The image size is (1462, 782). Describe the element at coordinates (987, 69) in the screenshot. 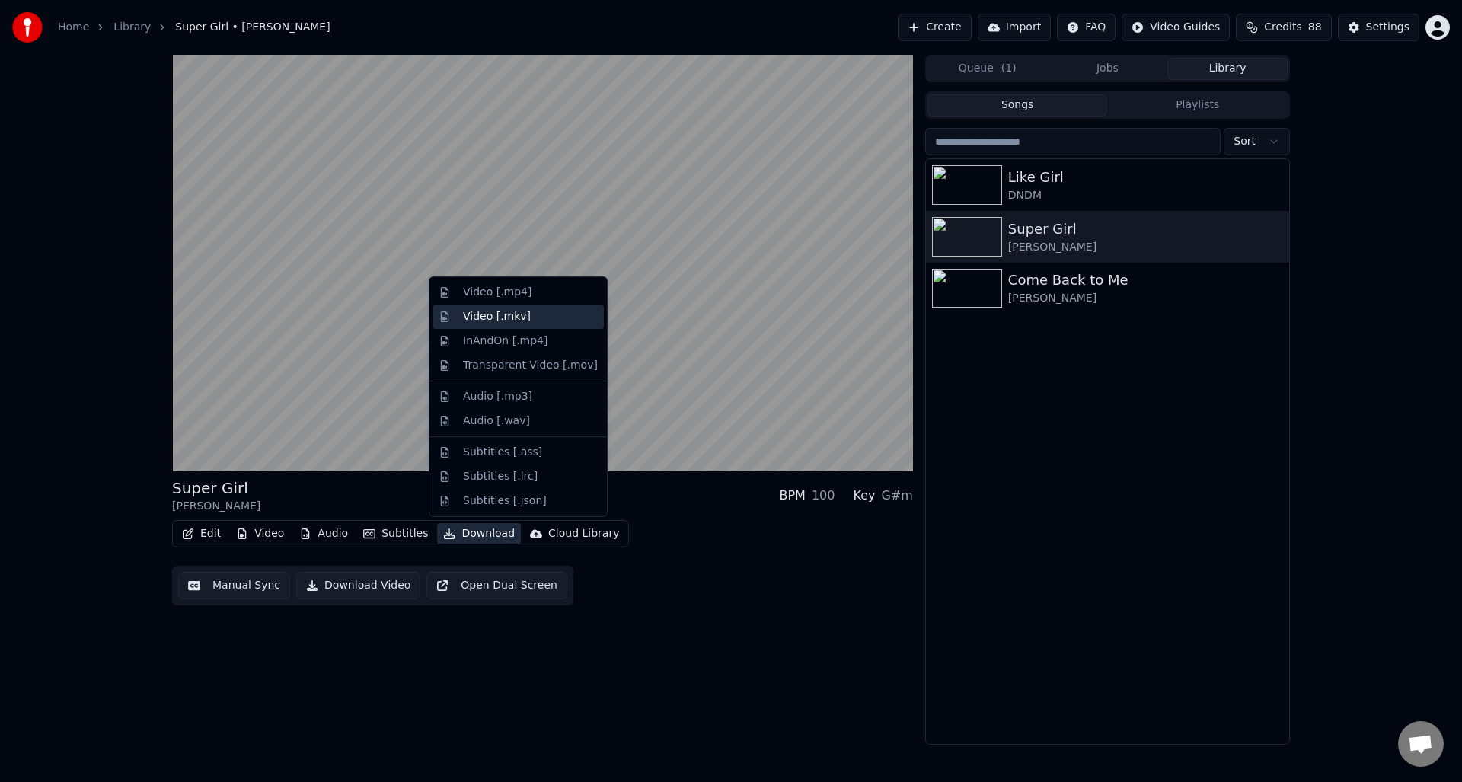

I see `button: Queue` at that location.